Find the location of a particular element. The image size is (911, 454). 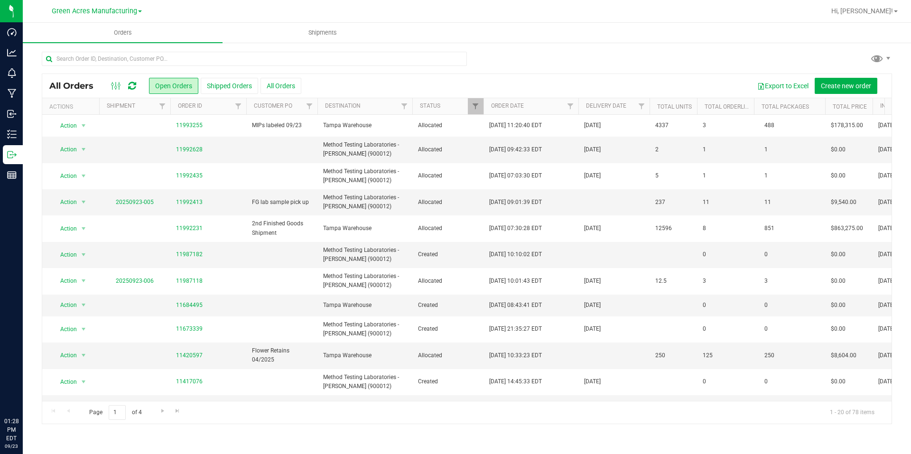

a: 11992435 is located at coordinates (189, 176).